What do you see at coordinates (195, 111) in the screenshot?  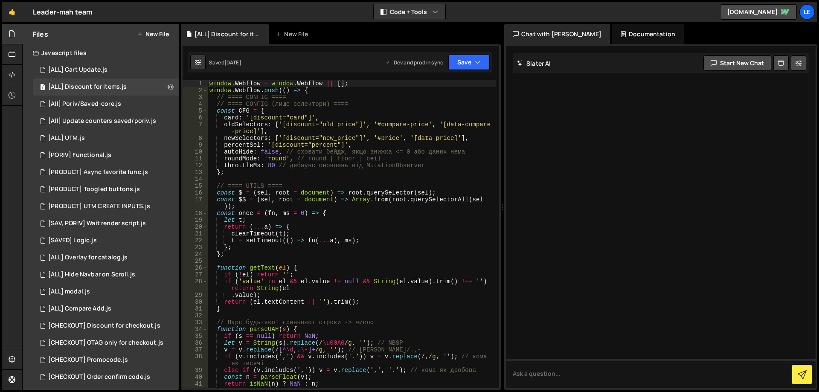 I see `div: 5` at bounding box center [195, 111].